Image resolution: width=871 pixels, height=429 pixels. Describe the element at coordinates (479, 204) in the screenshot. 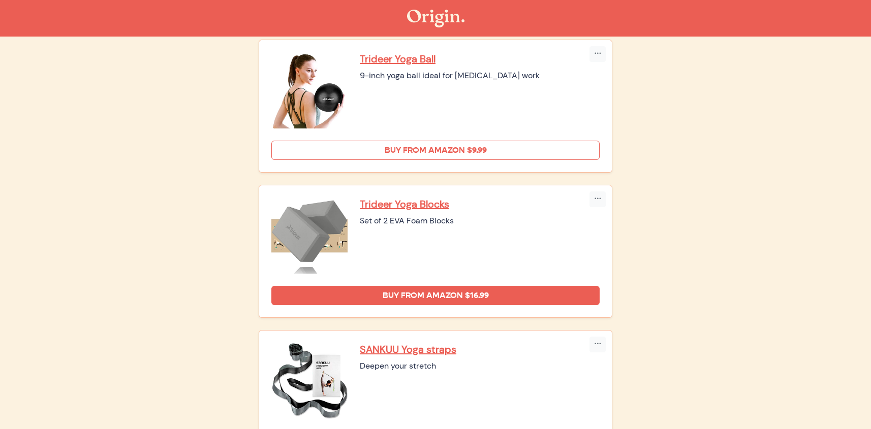

I see `p: Trideer Yoga Blocks` at that location.